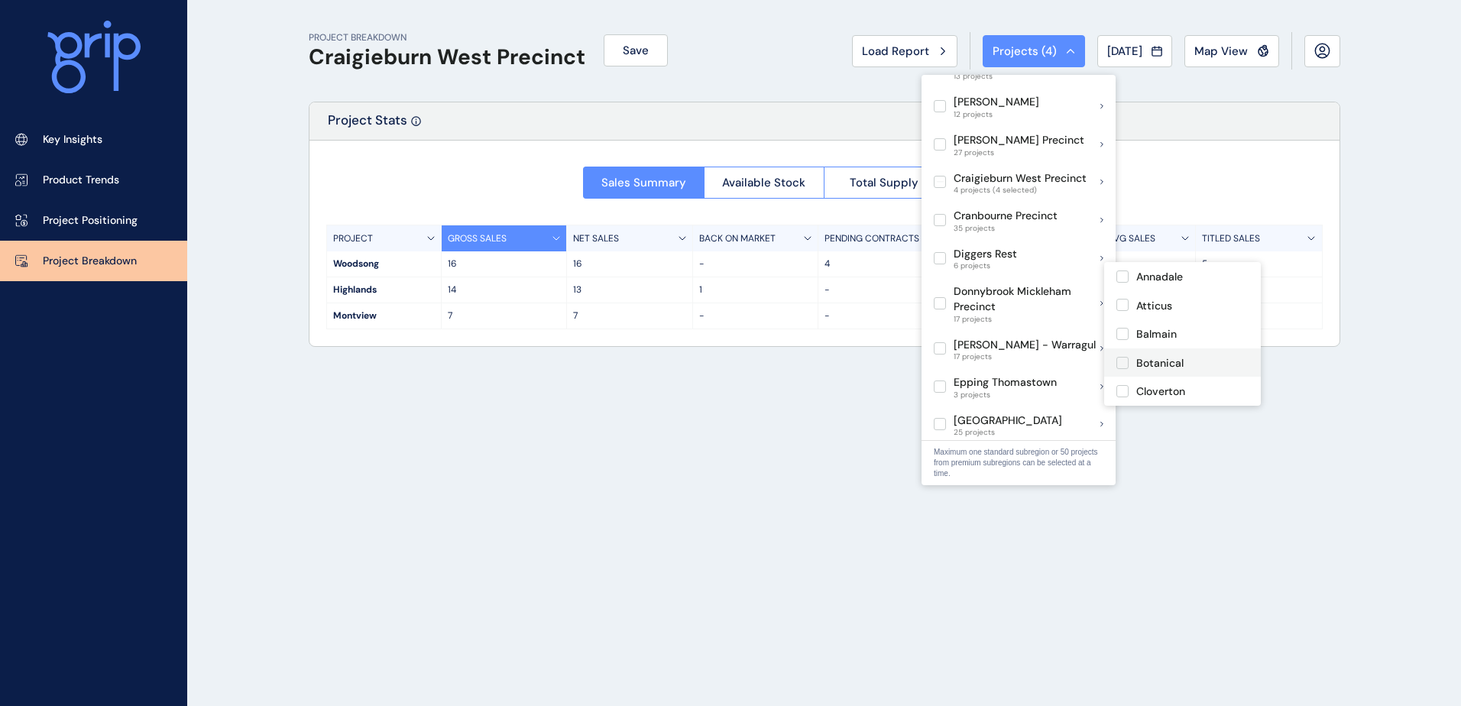 This screenshot has width=1461, height=706. What do you see at coordinates (884, 183) in the screenshot?
I see `button: Total Supply` at bounding box center [884, 183].